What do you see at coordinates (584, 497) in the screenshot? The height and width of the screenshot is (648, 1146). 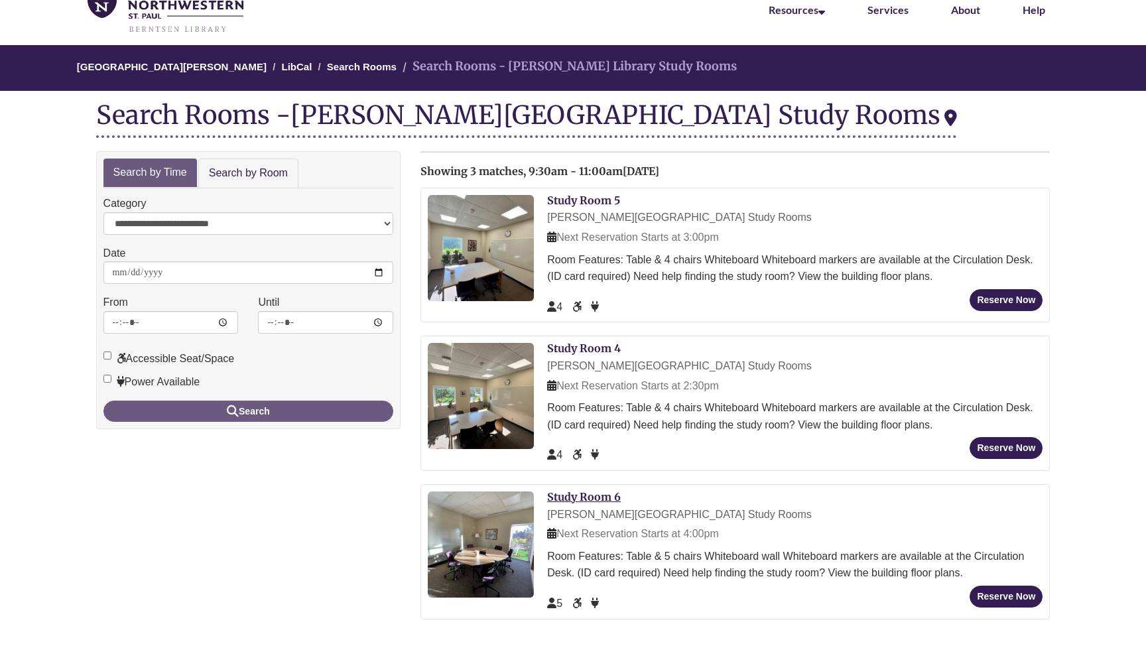 I see `a: Study Room 6` at bounding box center [584, 497].